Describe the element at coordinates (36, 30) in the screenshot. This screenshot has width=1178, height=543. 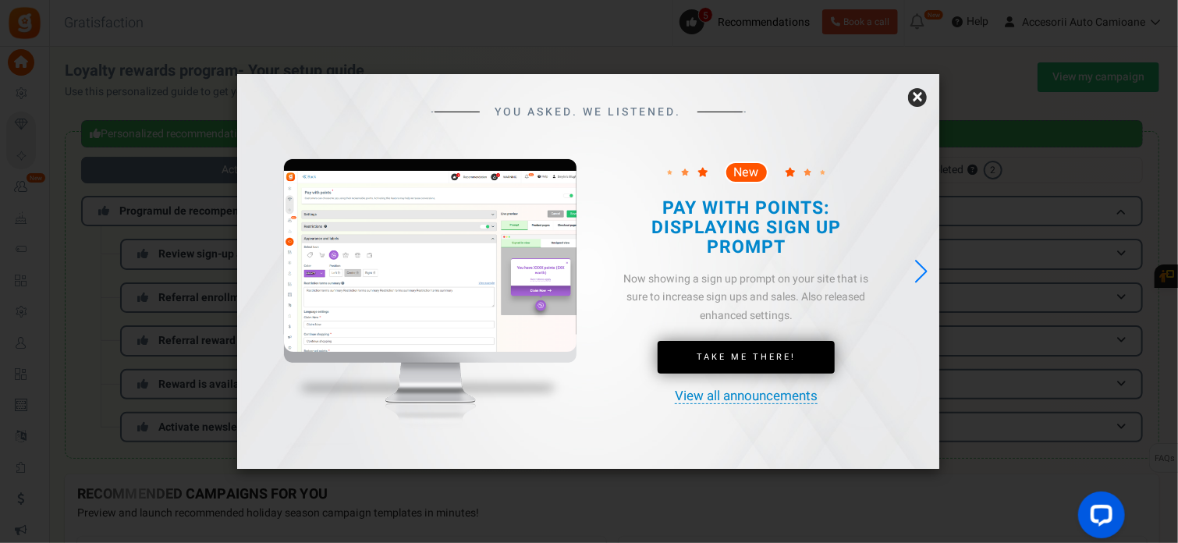
I see `button: Open LiveChat chat widget` at that location.